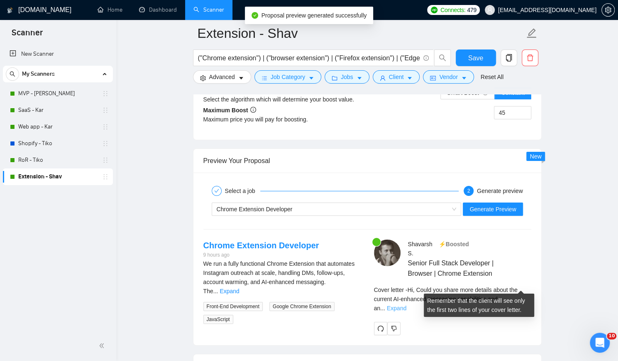 Image resolution: width=618 pixels, height=361 pixels. I want to click on span: Smart Boost, so click(468, 93).